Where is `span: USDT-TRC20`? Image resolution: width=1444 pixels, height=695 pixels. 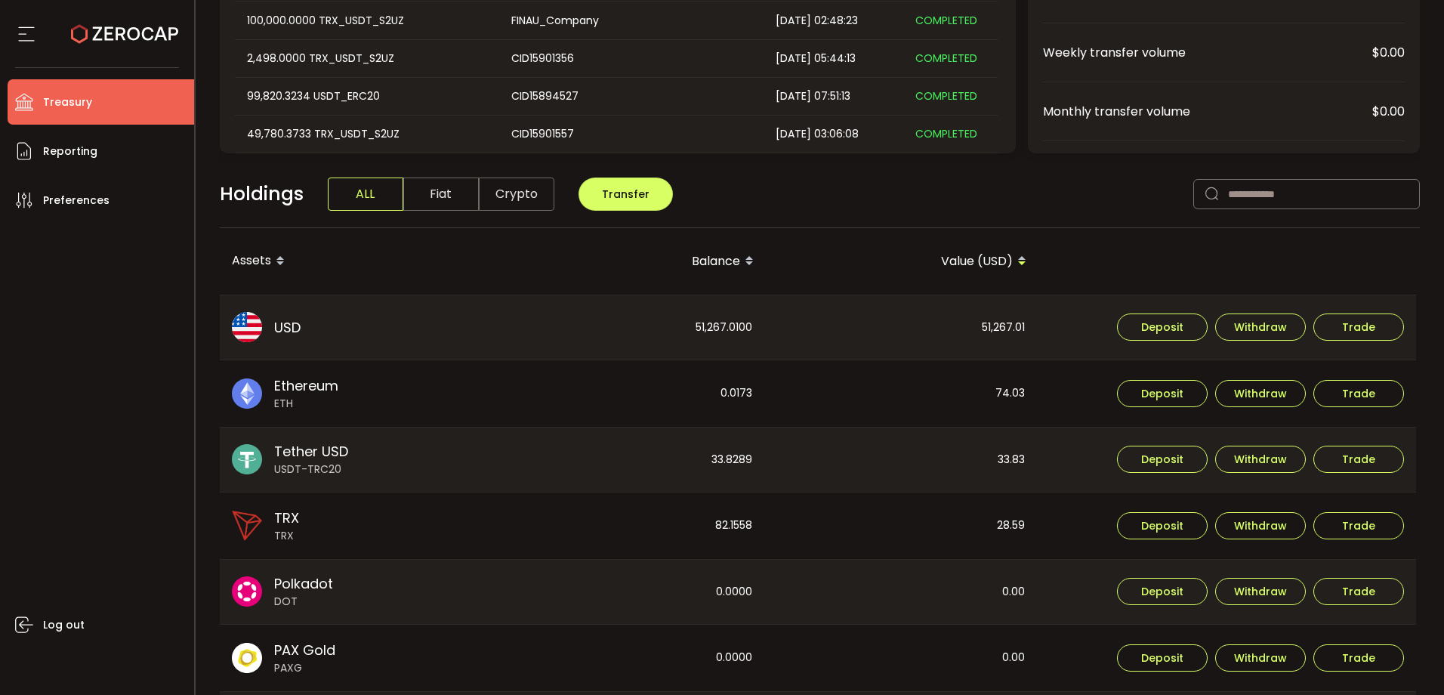
span: USDT-TRC20 is located at coordinates (311, 469).